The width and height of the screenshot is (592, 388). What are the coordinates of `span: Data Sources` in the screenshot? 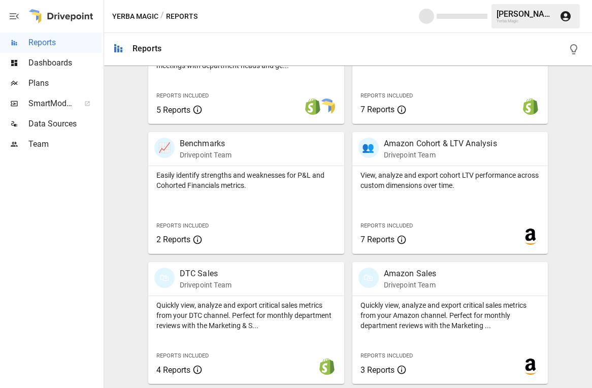 It's located at (65, 124).